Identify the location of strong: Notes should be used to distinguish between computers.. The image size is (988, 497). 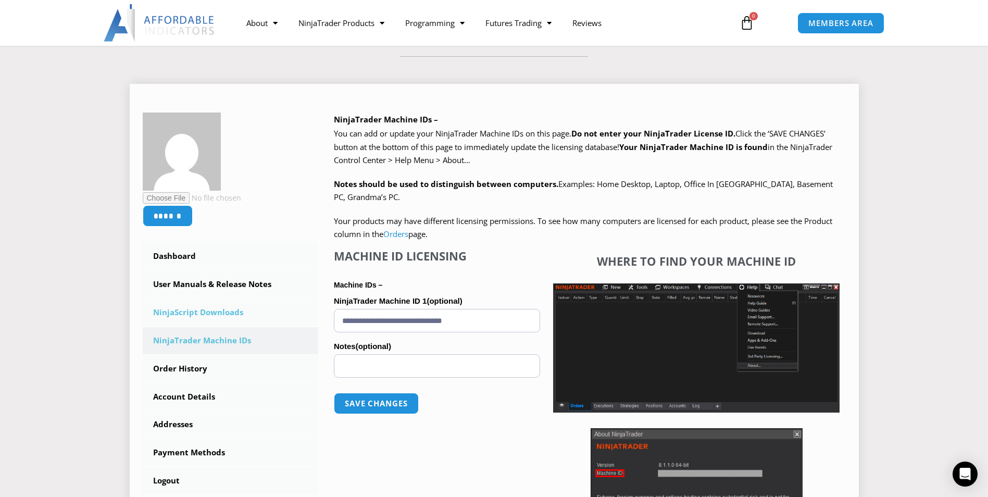
(446, 184).